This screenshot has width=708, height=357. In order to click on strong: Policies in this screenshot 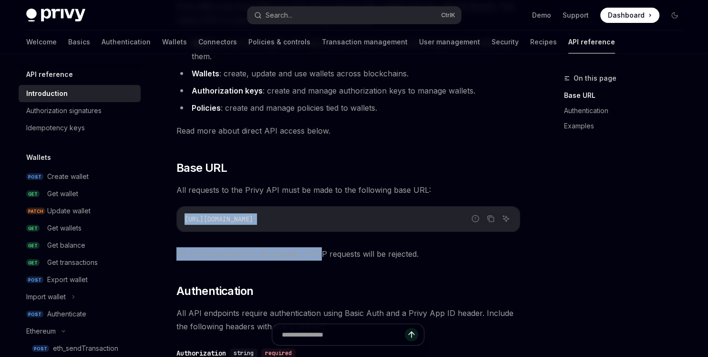, I will do `click(206, 108)`.